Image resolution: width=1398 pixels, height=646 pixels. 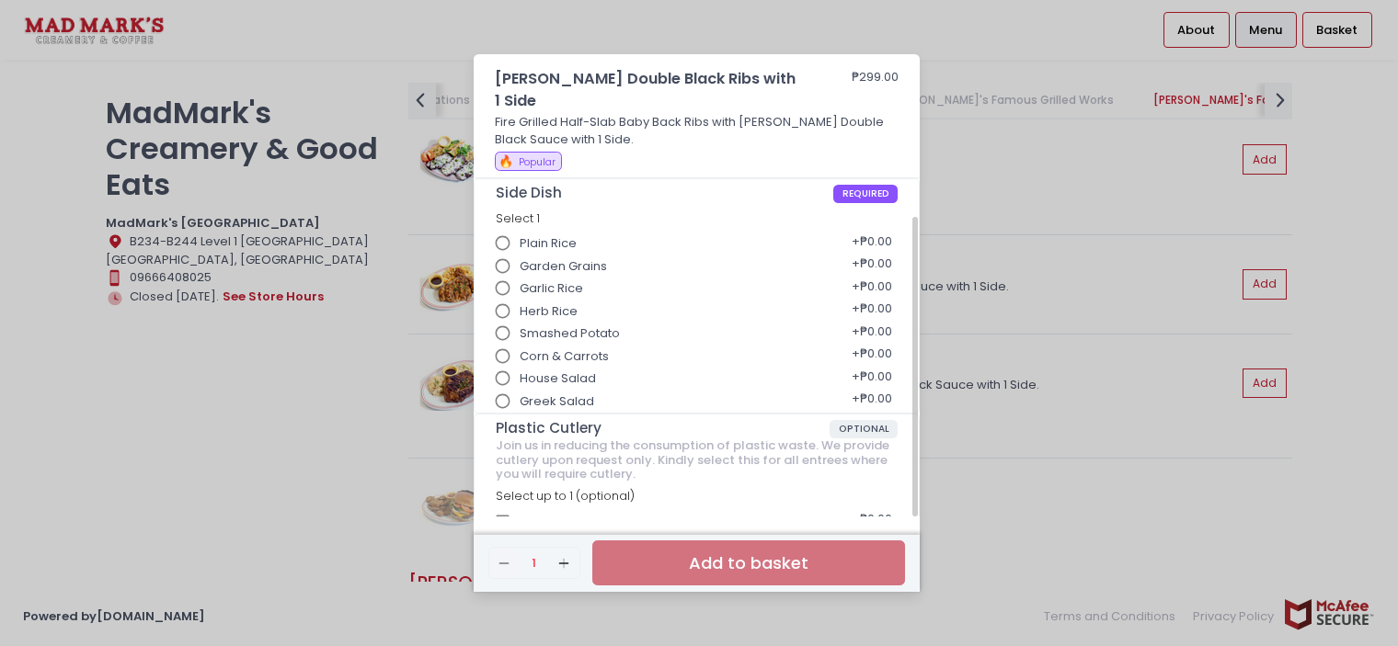 What do you see at coordinates (518, 218) in the screenshot?
I see `span: Select 1` at bounding box center [518, 218].